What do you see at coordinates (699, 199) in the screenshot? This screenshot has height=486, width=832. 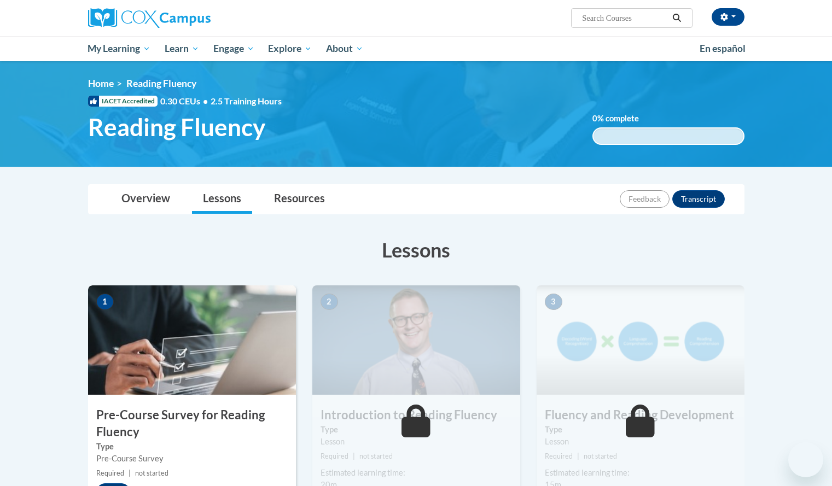 I see `button: Transcript` at bounding box center [699, 199].